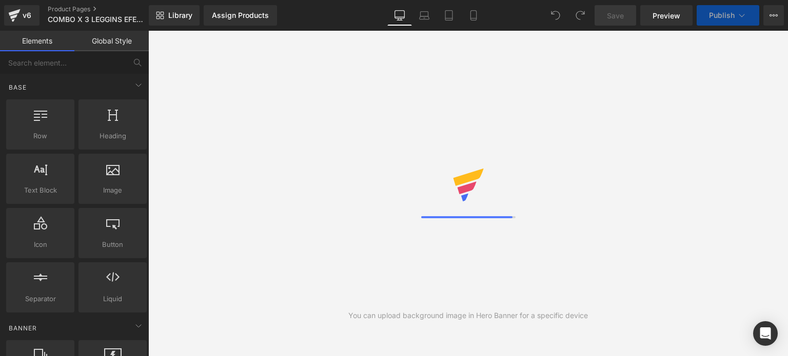 This screenshot has width=788, height=356. What do you see at coordinates (23, 328) in the screenshot?
I see `span: Banner` at bounding box center [23, 328].